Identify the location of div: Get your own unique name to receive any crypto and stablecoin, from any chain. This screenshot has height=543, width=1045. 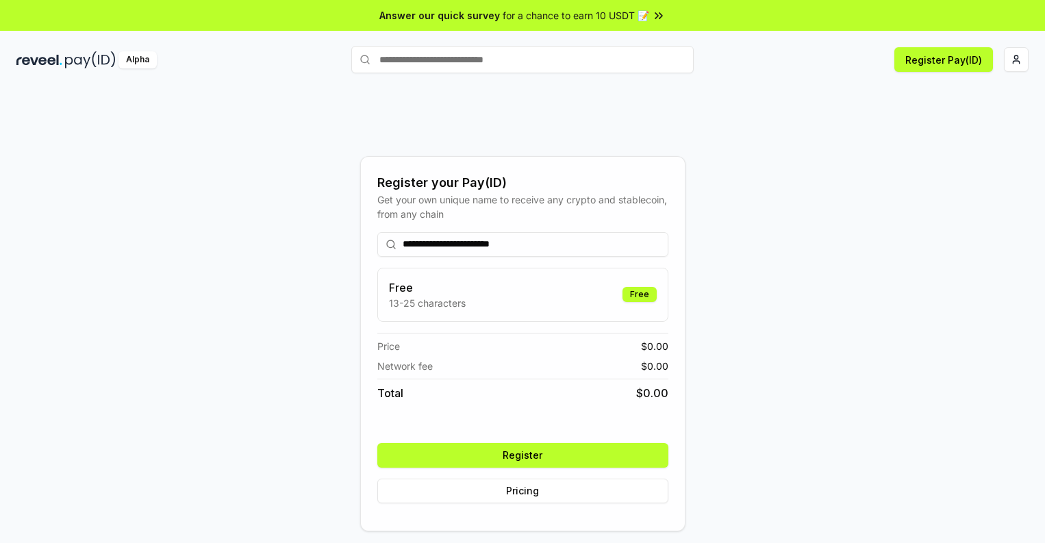
(523, 207).